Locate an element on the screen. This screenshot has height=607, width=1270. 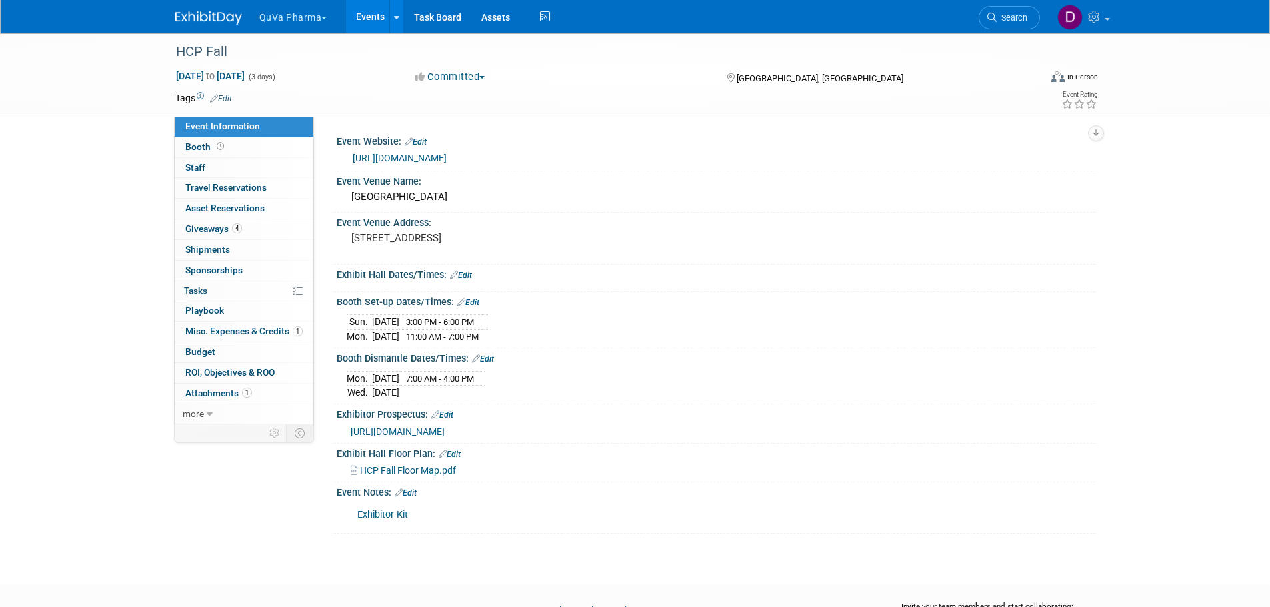
span: Asset Reservations is located at coordinates (225, 208).